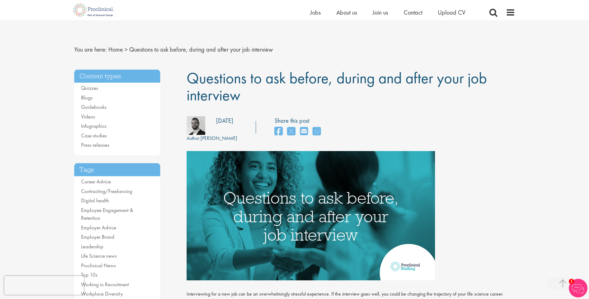 The image size is (589, 299). What do you see at coordinates (115, 49) in the screenshot?
I see `a: breadcrumb link` at bounding box center [115, 49].